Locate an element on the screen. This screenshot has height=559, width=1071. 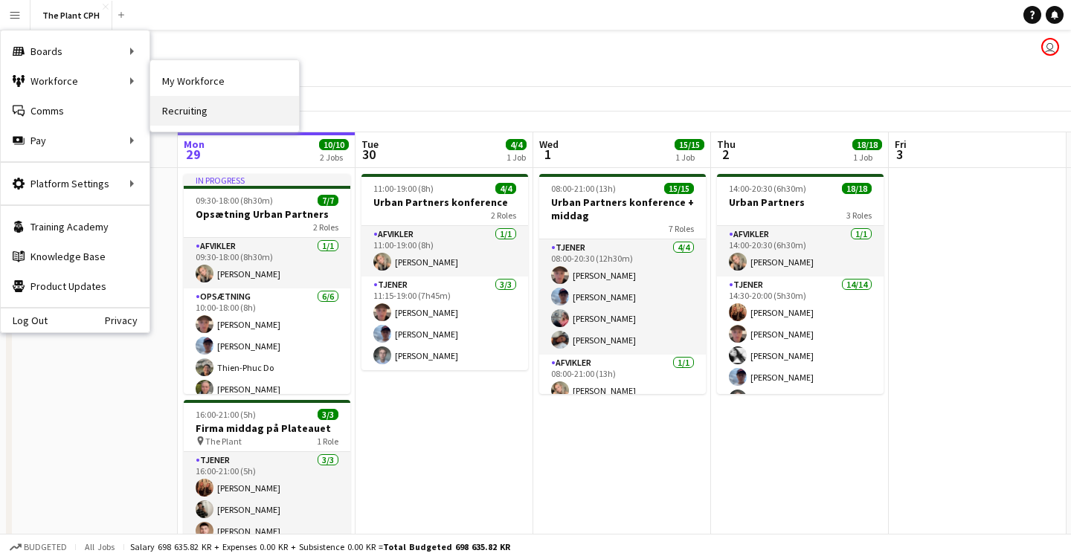
h3: Opsætning Urban Partners is located at coordinates (267, 214).